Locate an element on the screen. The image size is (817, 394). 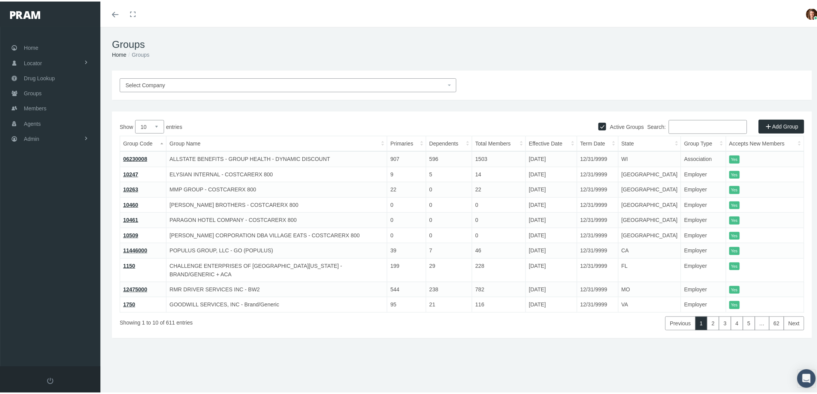
a: 1 is located at coordinates (701, 322).